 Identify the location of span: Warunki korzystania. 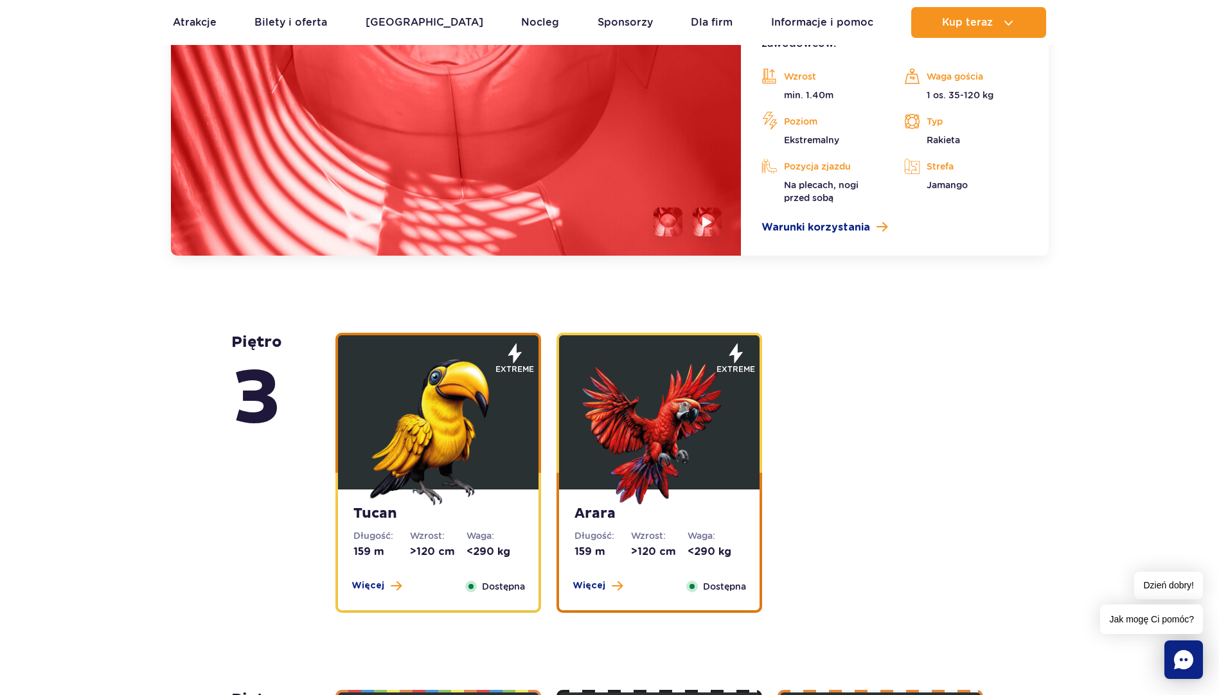
(815, 227).